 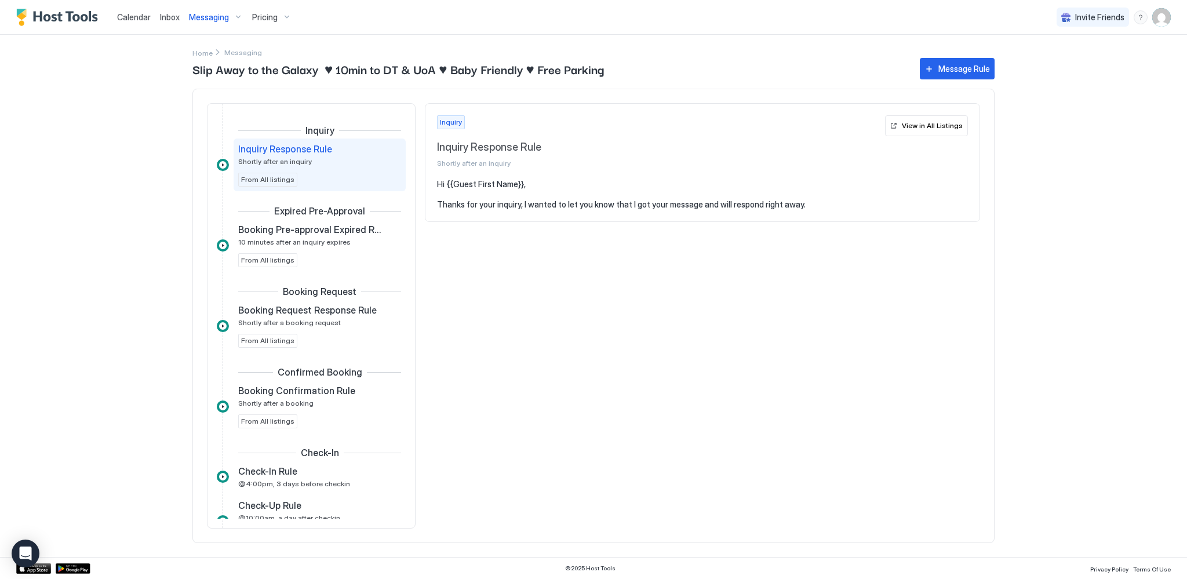 What do you see at coordinates (202, 52) in the screenshot?
I see `a: Home` at bounding box center [202, 52].